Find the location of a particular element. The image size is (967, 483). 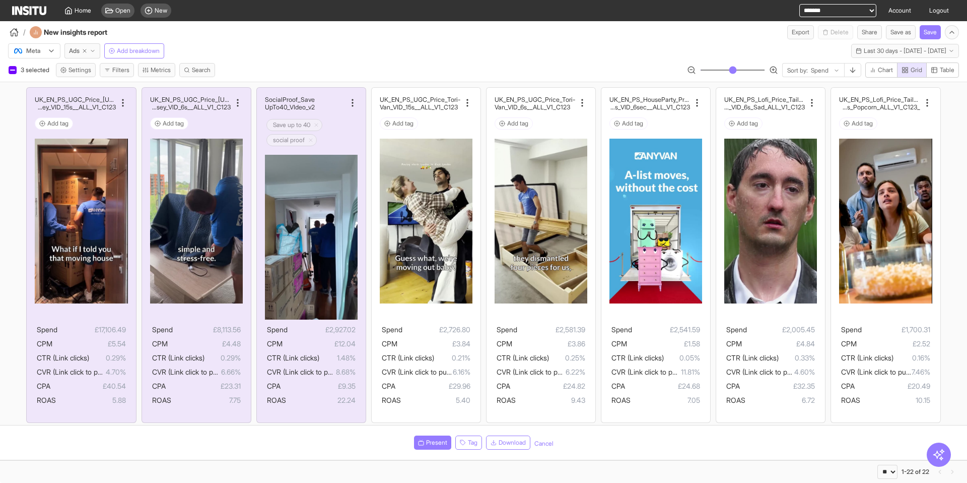

span: £5.54 is located at coordinates (89, 344).